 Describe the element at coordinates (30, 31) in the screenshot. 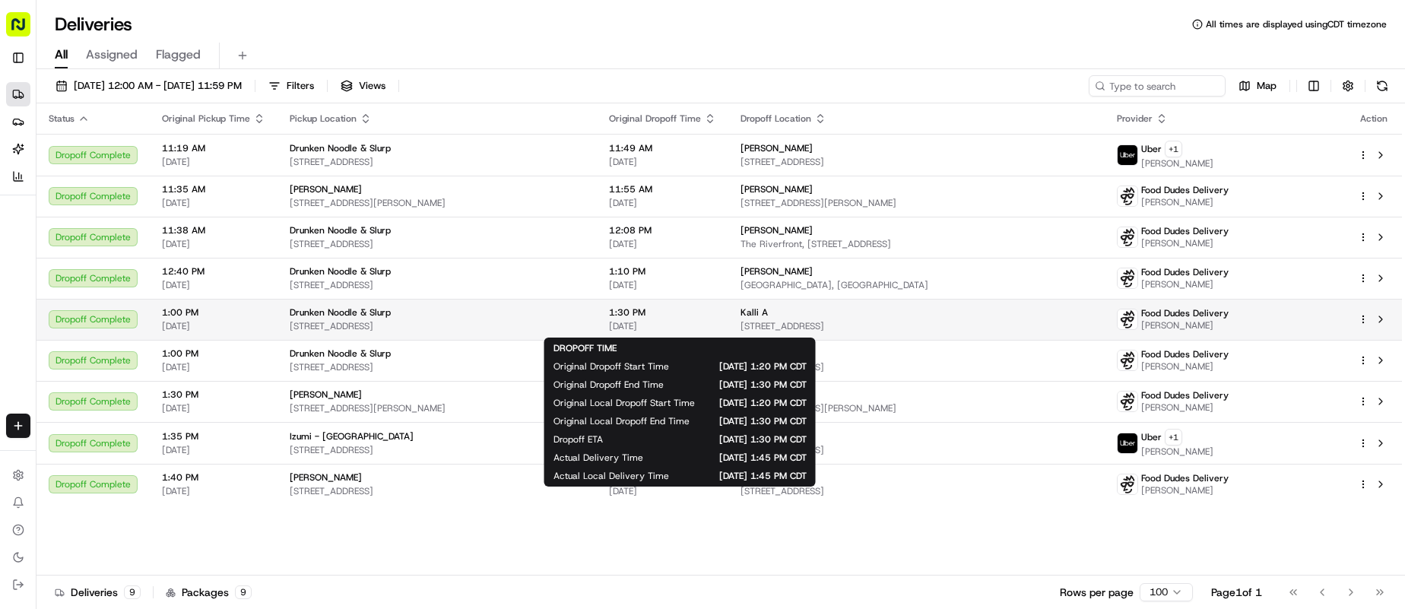

I see `img: Nash` at that location.